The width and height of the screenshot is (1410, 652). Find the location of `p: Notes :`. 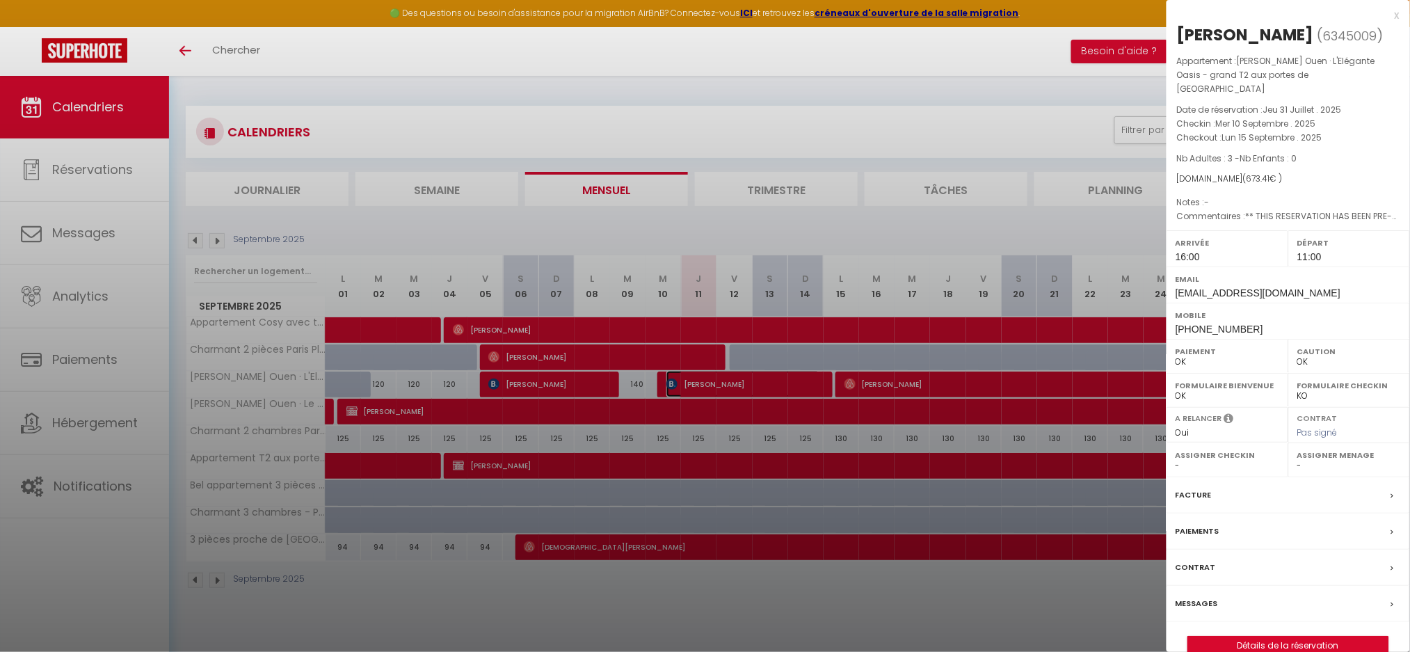

p: Notes : is located at coordinates (1289, 202).